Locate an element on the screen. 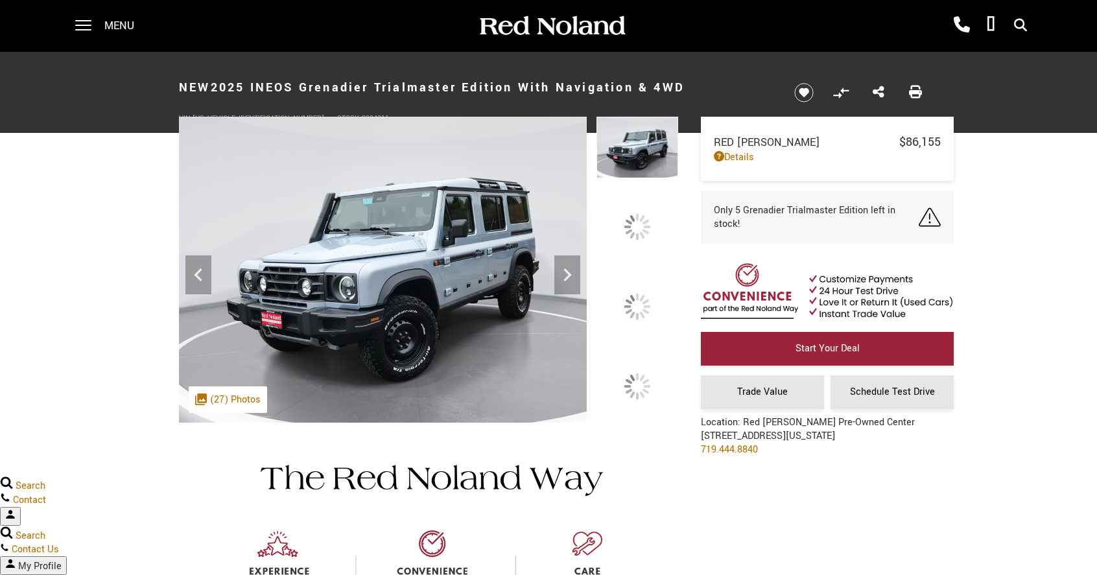 This screenshot has height=575, width=1097. span: VIN: is located at coordinates (185, 118).